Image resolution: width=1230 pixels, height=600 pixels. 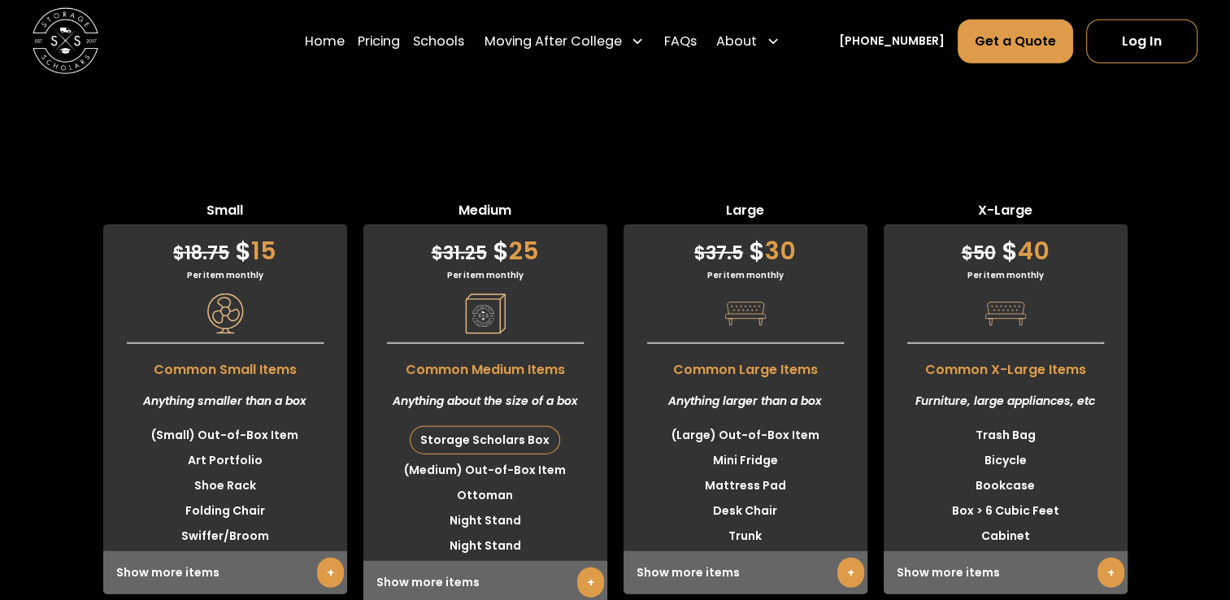 I want to click on span: Common Medium Items, so click(x=485, y=366).